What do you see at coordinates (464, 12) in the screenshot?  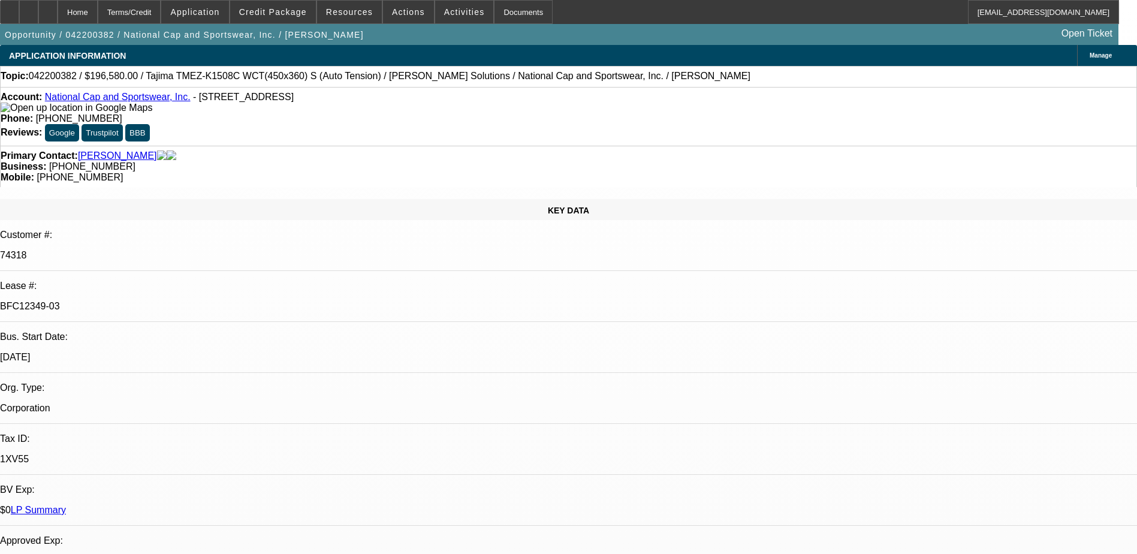 I see `button: Activities` at bounding box center [464, 12].